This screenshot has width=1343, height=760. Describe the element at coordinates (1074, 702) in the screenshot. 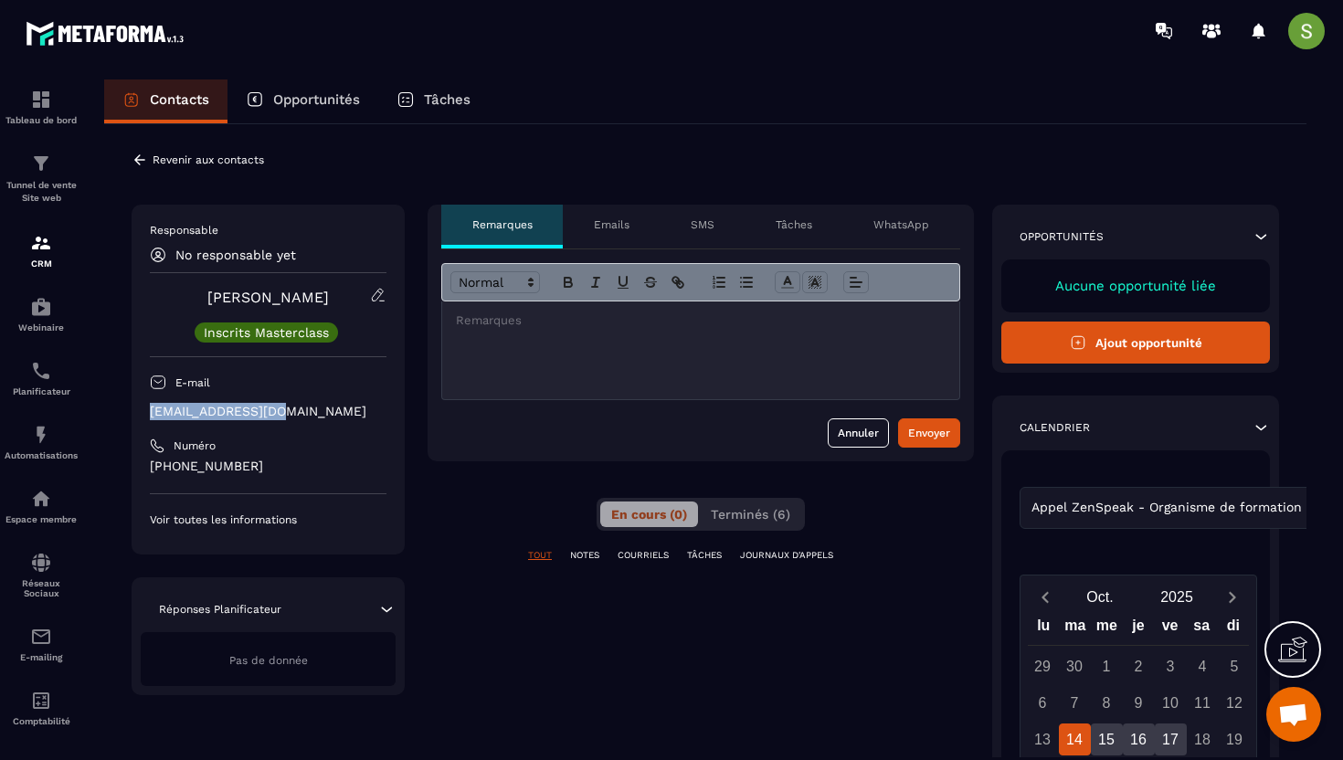

I see `div: 7` at that location.